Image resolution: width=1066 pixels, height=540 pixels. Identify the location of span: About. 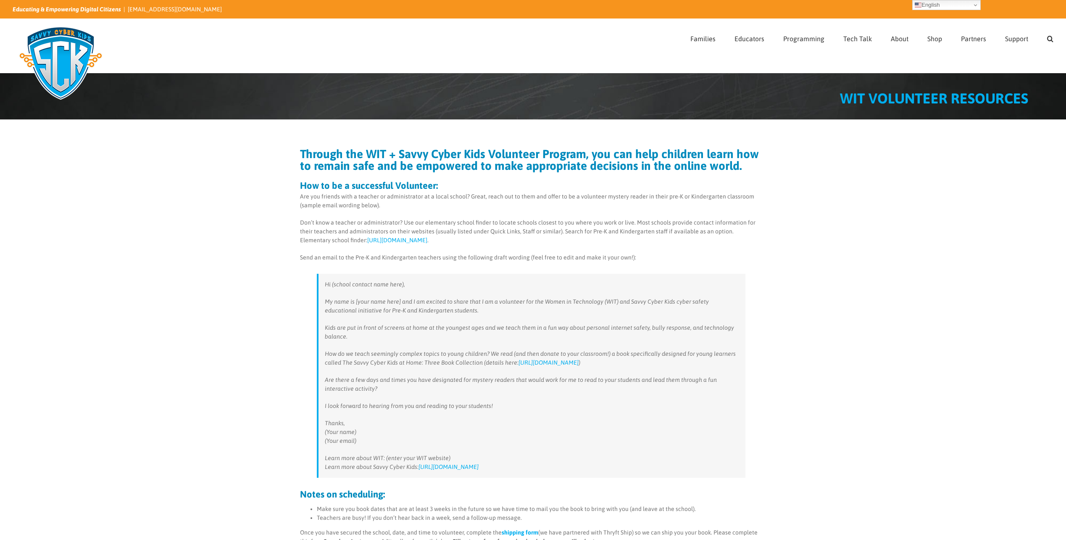
(900, 39).